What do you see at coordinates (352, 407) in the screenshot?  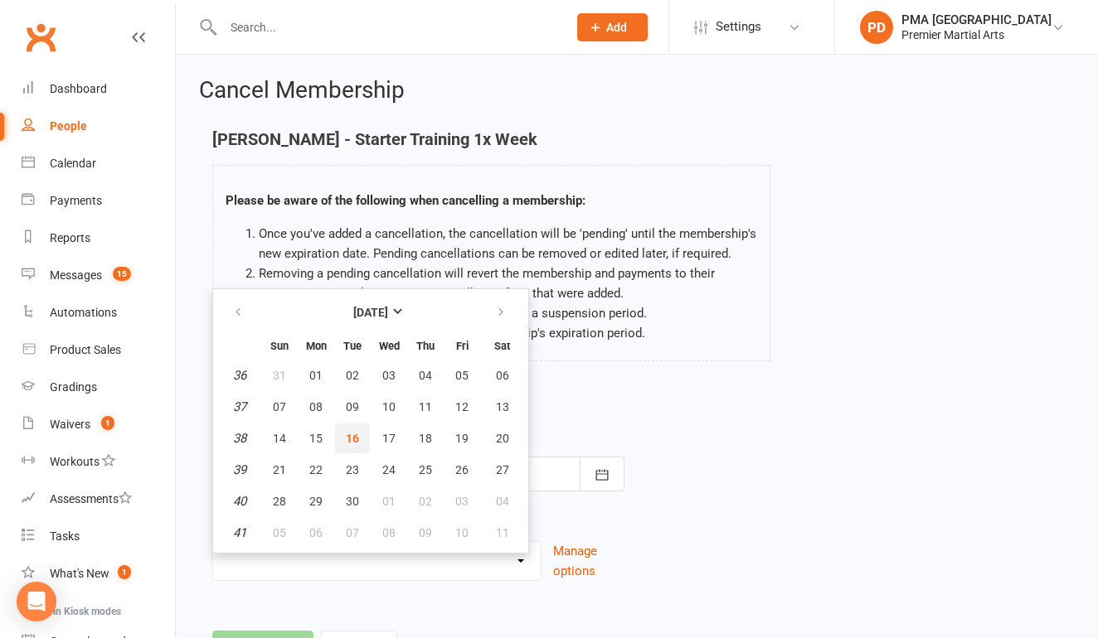 I see `button: 09` at bounding box center [352, 407].